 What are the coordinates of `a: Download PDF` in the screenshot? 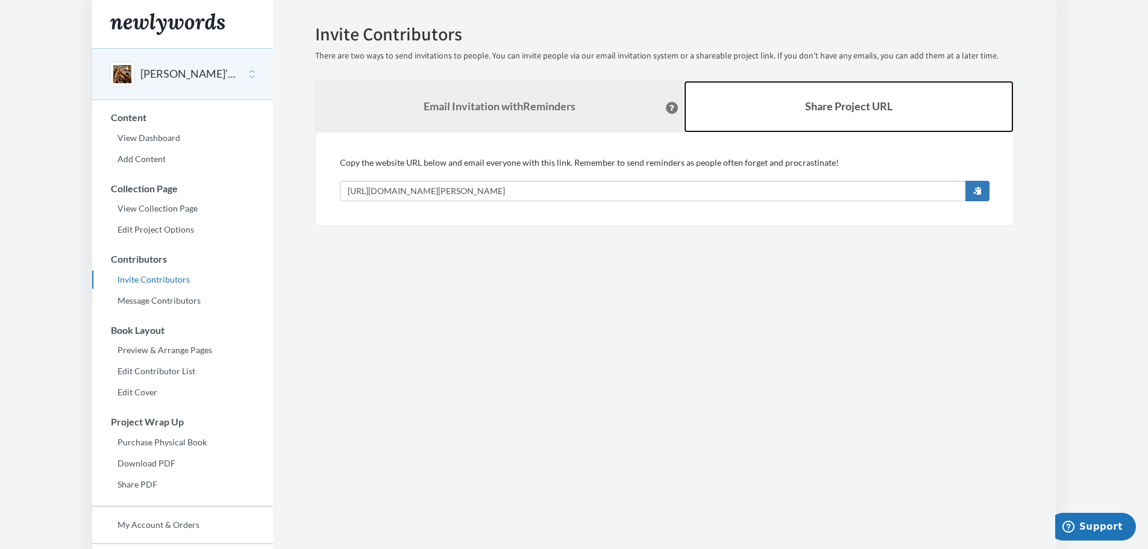 It's located at (183, 463).